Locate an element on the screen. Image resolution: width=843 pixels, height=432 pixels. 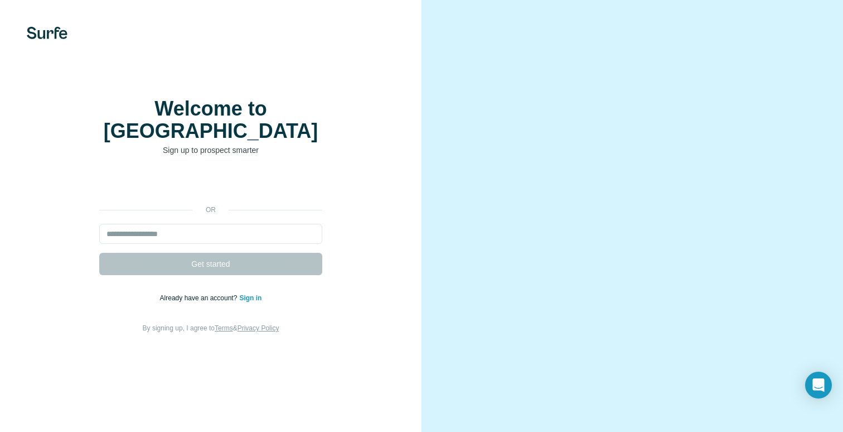
p: Sign up to prospect smarter is located at coordinates (211, 150).